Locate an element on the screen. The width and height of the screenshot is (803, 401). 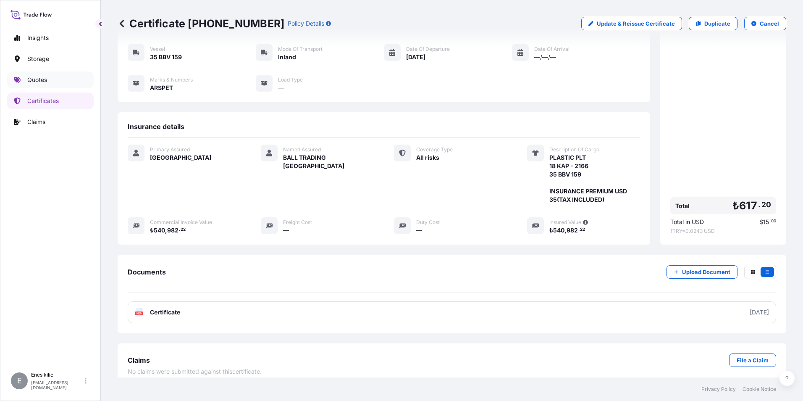
span: 35 BBV 159 is located at coordinates (166, 57).